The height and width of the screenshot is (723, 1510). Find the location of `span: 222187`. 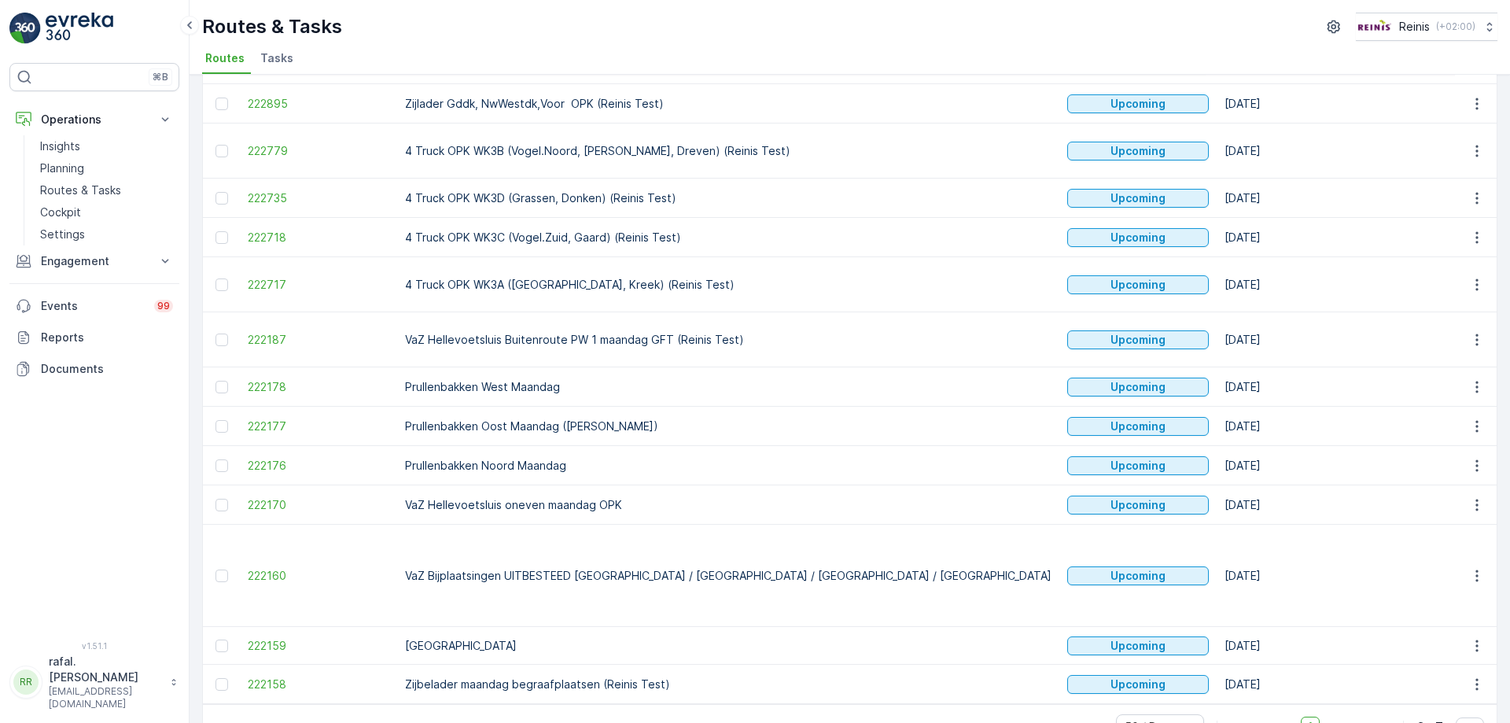

span: 222187 is located at coordinates (318, 340).